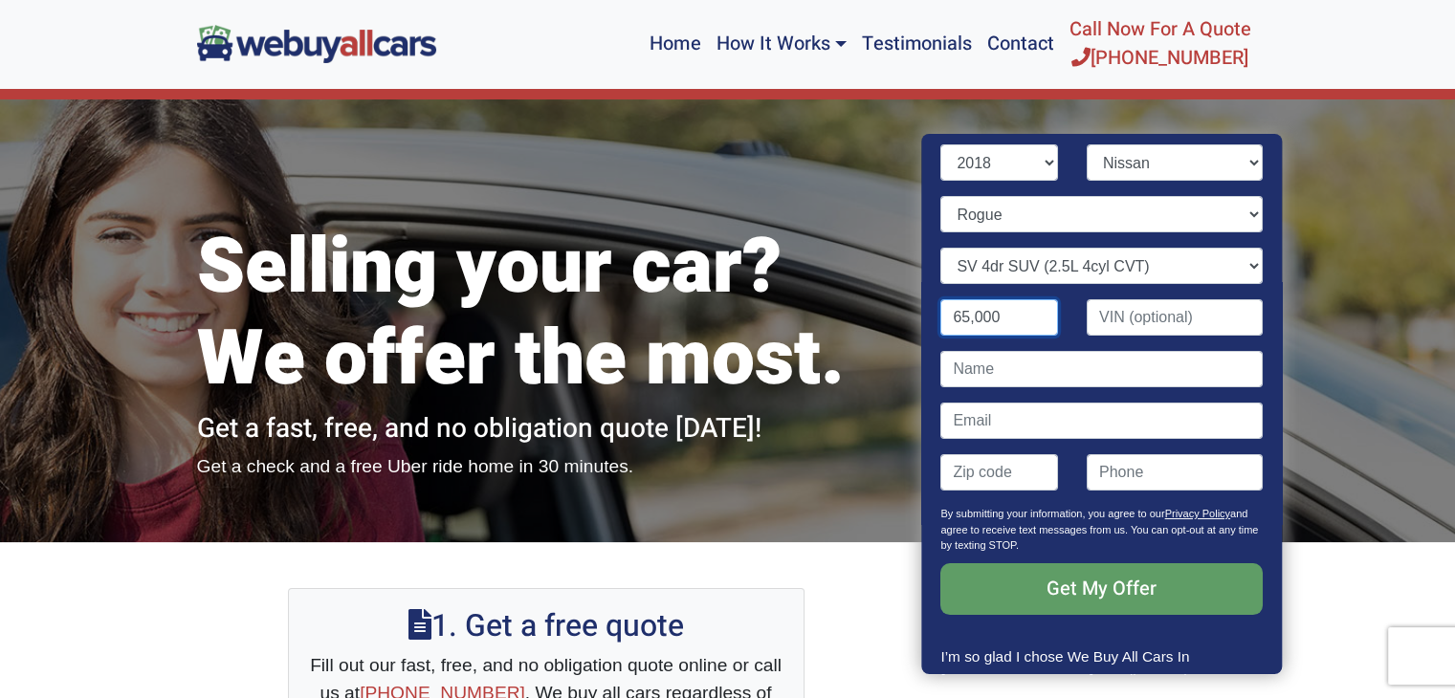 The width and height of the screenshot is (1455, 698). I want to click on a: Contact, so click(1021, 44).